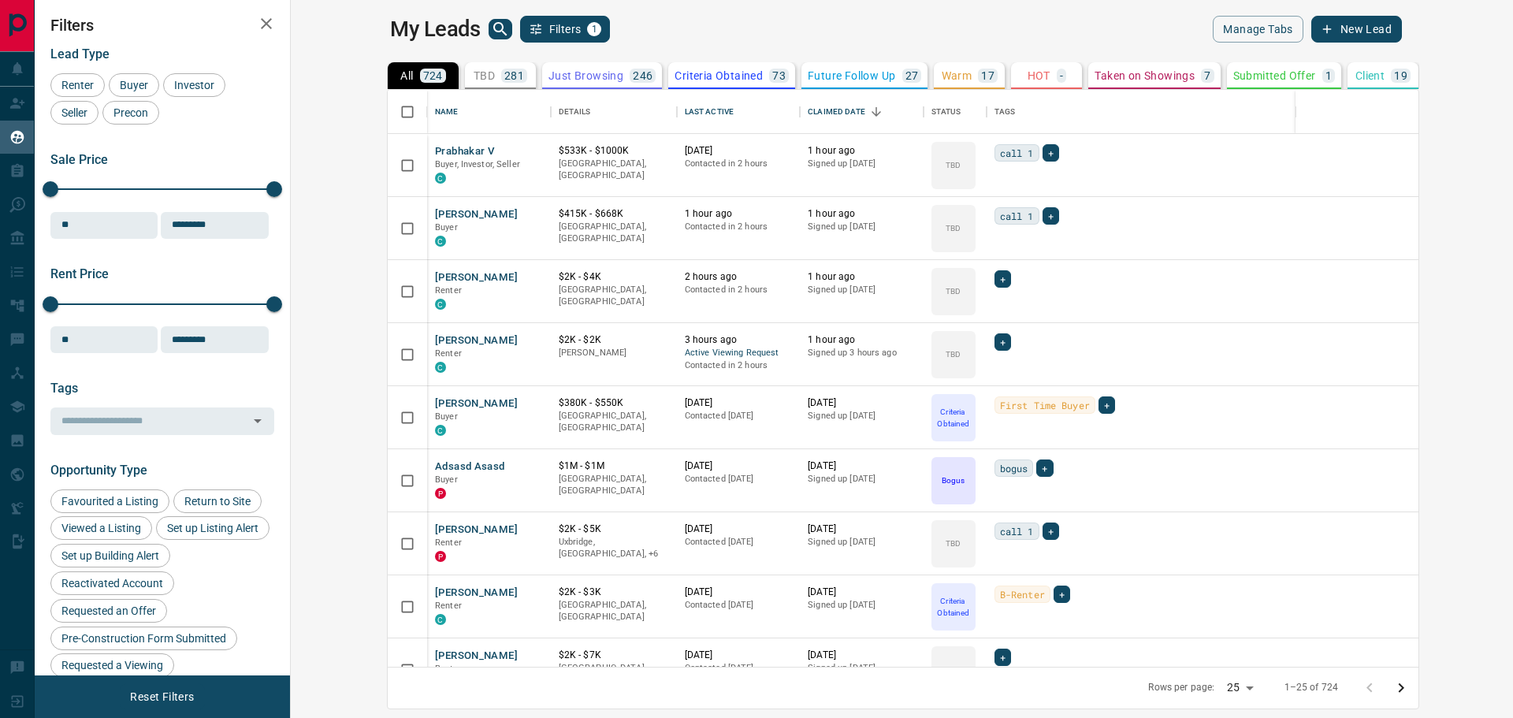 The height and width of the screenshot is (718, 1513). Describe the element at coordinates (1022, 594) in the screenshot. I see `span: B-Renter` at that location.